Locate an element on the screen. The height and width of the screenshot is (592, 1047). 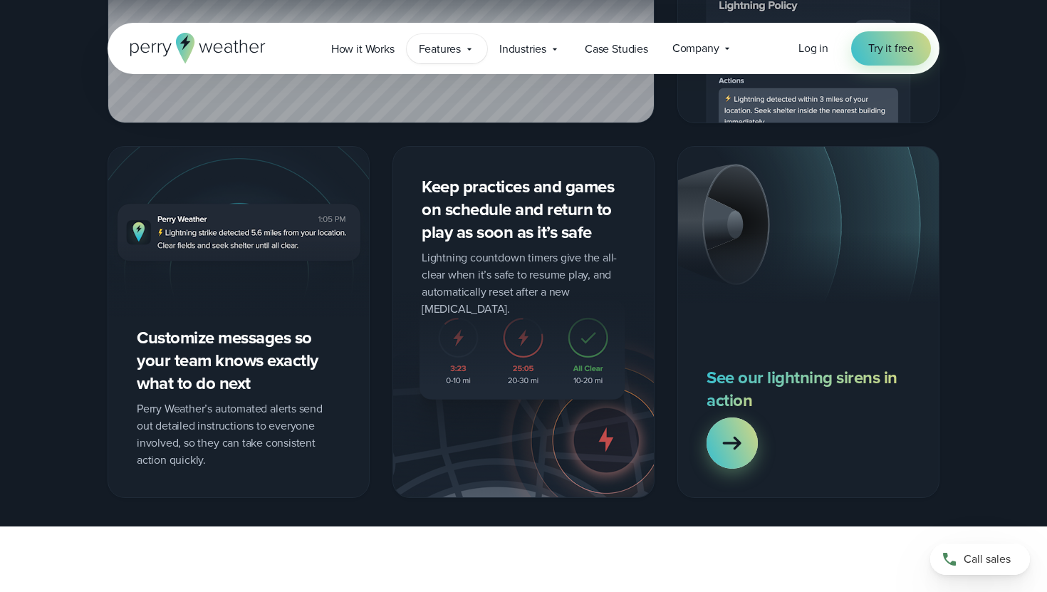
a: How it Works is located at coordinates (363, 48).